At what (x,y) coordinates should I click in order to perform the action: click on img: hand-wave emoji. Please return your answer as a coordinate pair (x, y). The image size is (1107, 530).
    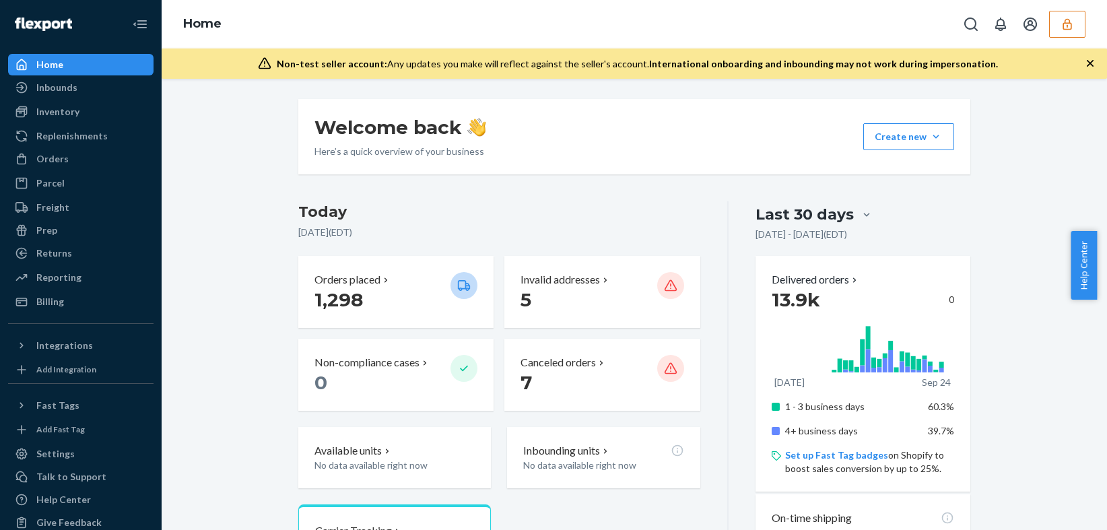
    Looking at the image, I should click on (477, 127).